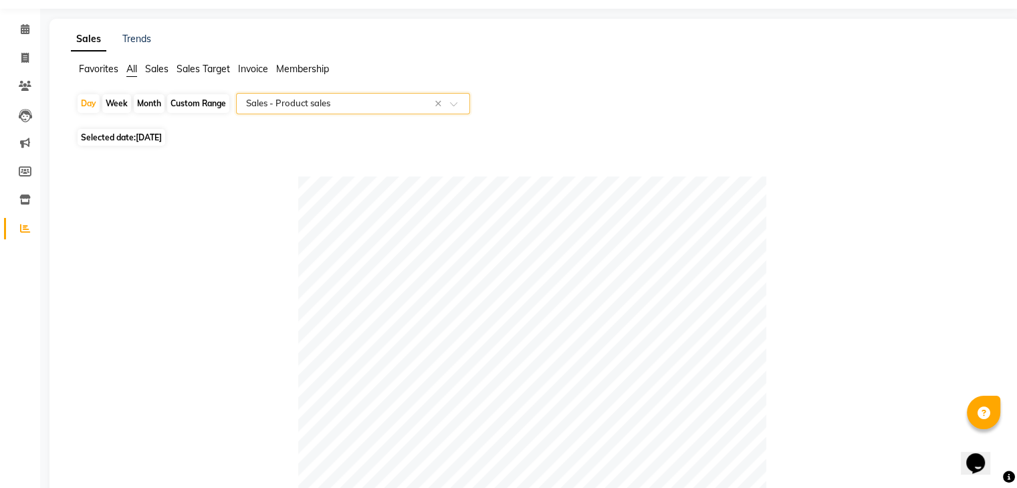 The image size is (1017, 488). I want to click on span: All, so click(132, 69).